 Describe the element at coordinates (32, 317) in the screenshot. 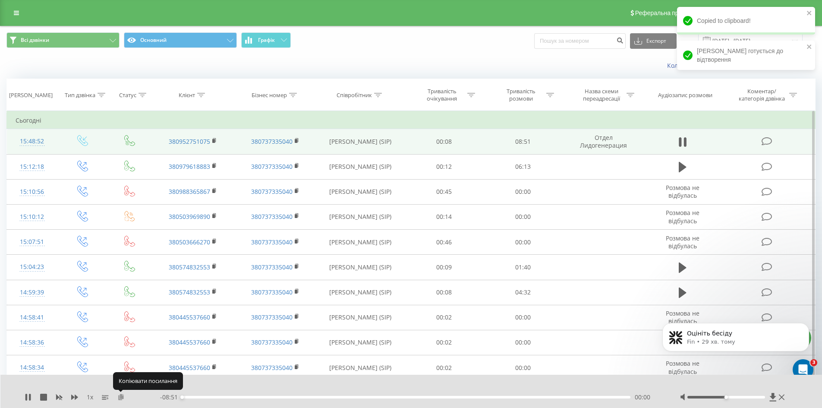

I see `div: 14:58:41` at that location.